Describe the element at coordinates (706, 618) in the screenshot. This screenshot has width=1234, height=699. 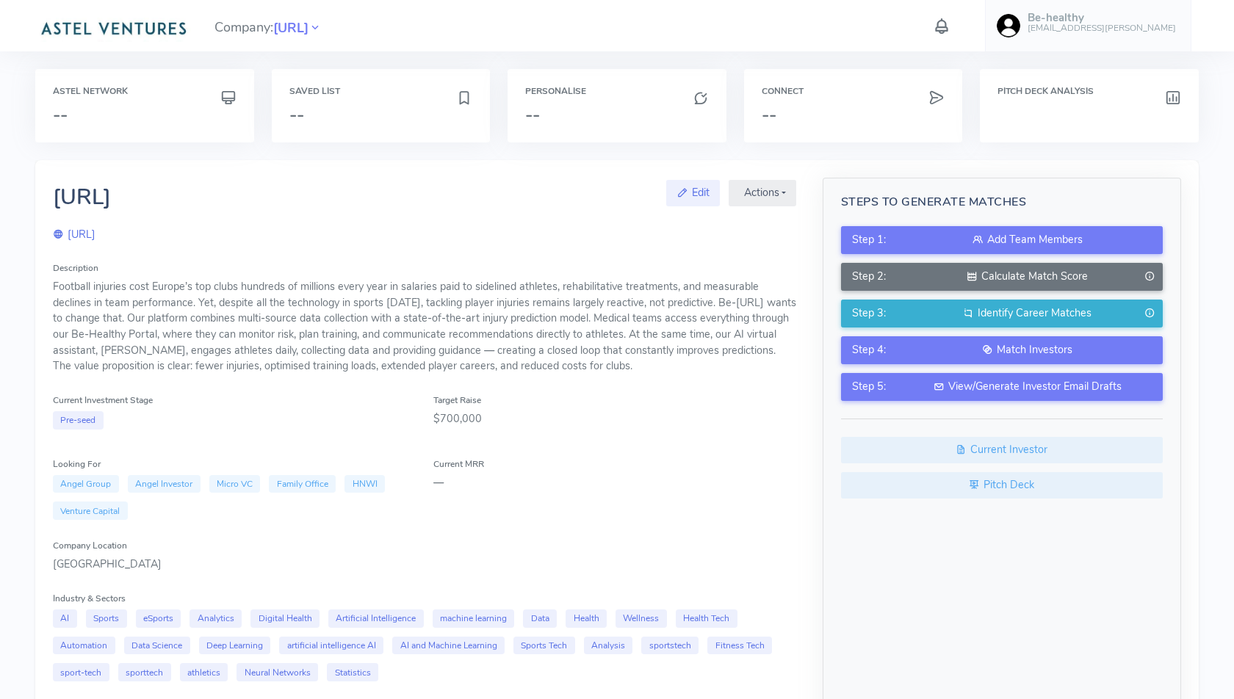
I see `span: Health Tech` at that location.